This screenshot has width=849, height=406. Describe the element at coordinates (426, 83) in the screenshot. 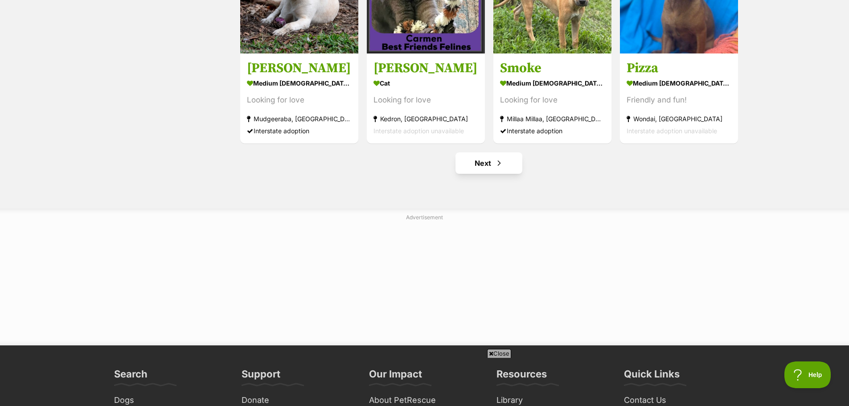

I see `div: Cat` at that location.